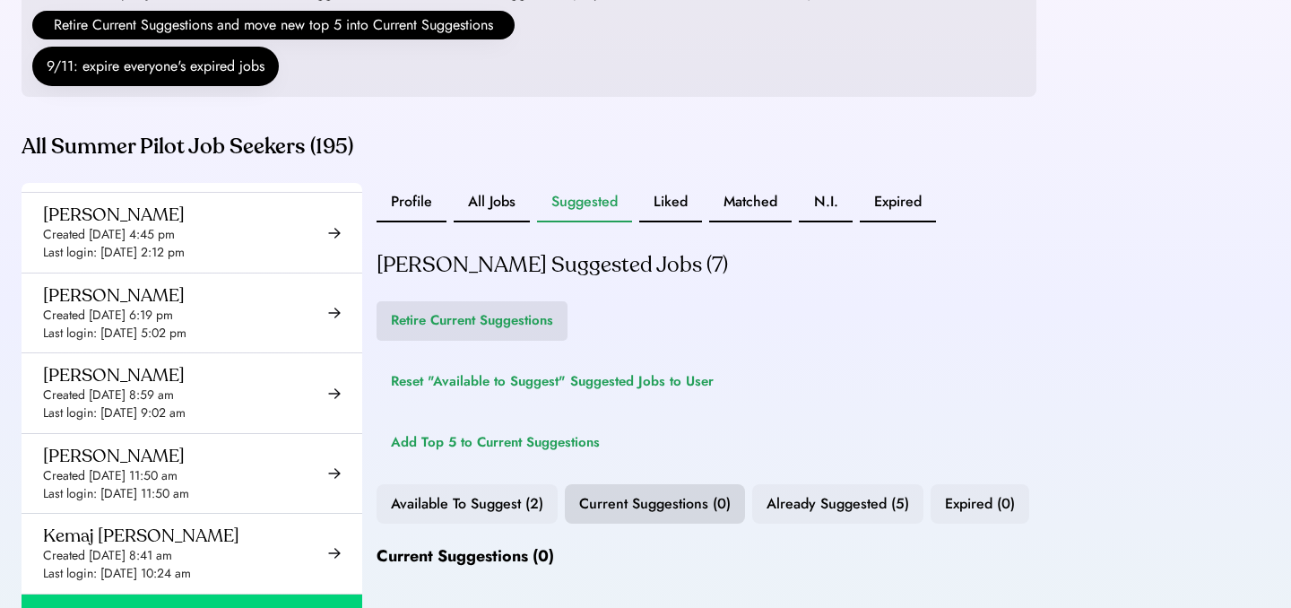  What do you see at coordinates (495, 443) in the screenshot?
I see `button: Add Top 5 to Current Suggestions` at bounding box center [495, 443].